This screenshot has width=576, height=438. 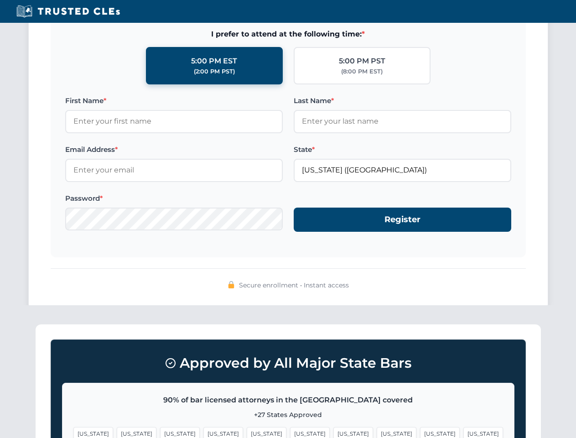 What do you see at coordinates (294, 285) in the screenshot?
I see `span: Secure enrollment • Instant access` at bounding box center [294, 285].